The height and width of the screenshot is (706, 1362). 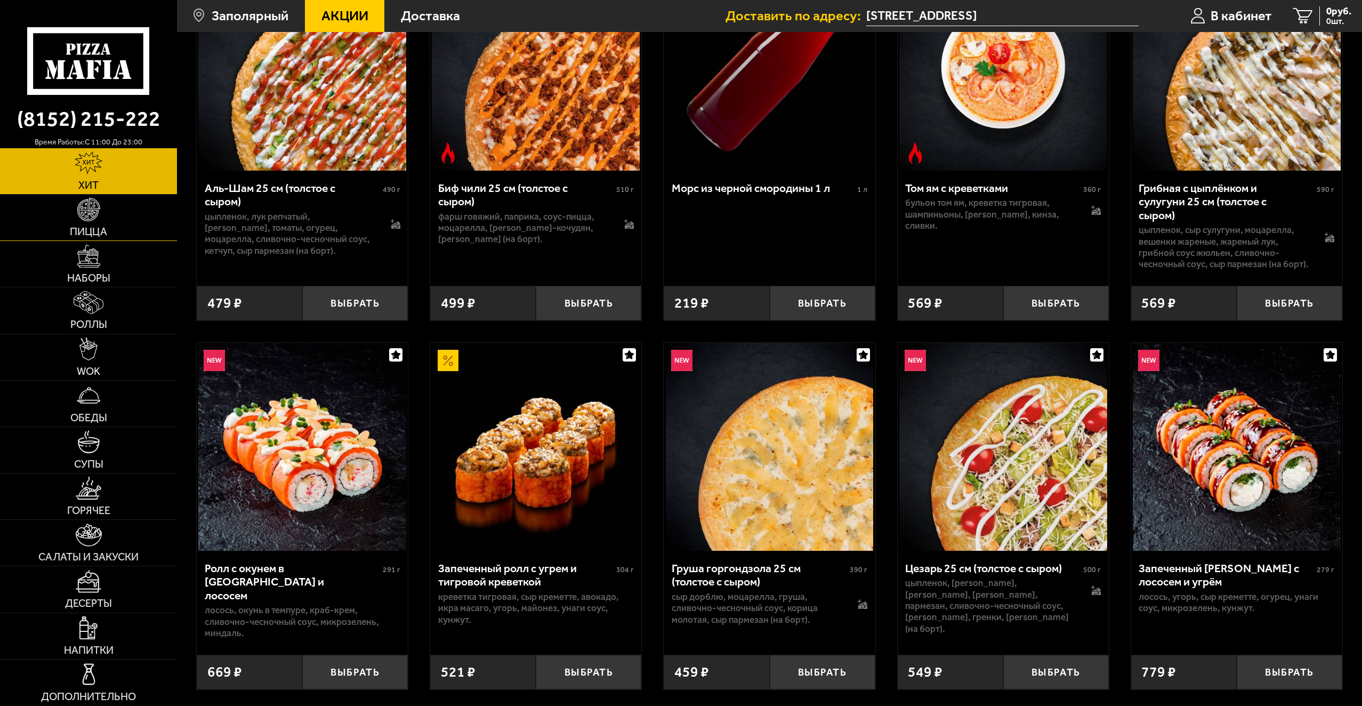 What do you see at coordinates (448, 360) in the screenshot?
I see `img: Акционный` at bounding box center [448, 360].